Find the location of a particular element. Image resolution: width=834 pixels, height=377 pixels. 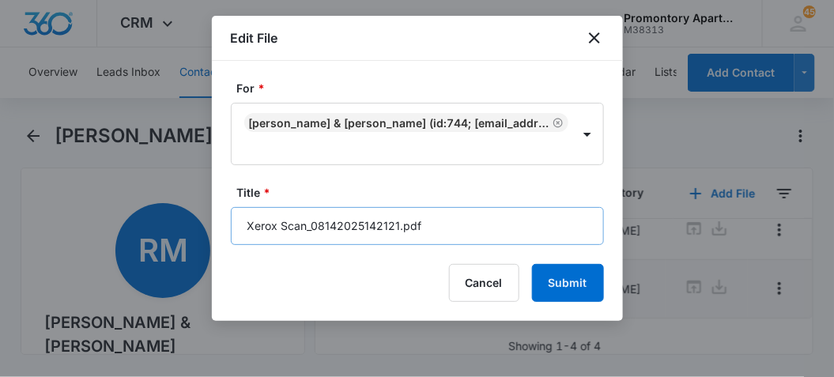

h1: Edit File is located at coordinates (255, 38).